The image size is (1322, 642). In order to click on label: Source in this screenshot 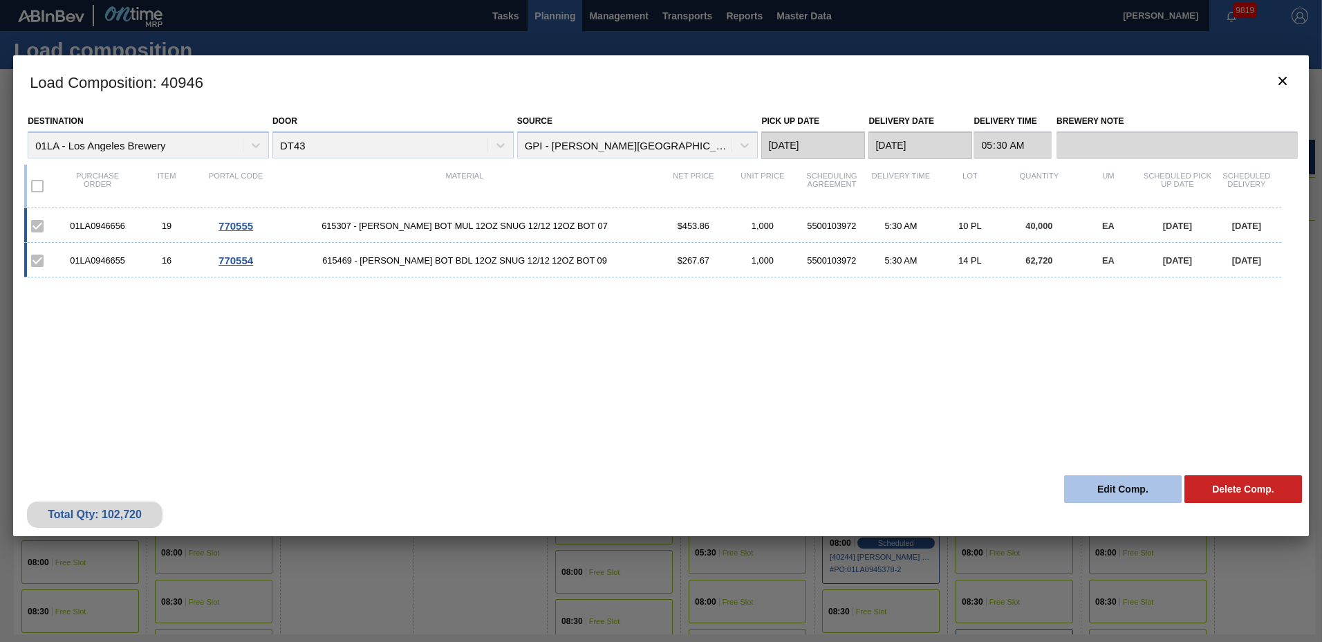, I will do `click(534, 121)`.